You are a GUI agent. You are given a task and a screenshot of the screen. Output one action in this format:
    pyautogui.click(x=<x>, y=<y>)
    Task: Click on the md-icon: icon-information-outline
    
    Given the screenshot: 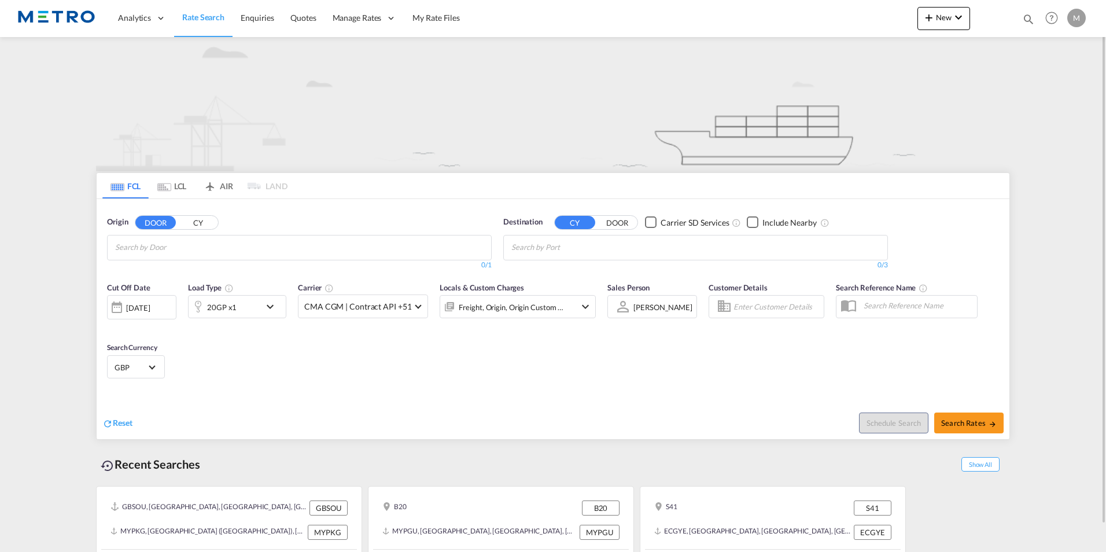 What is the action you would take?
    pyautogui.click(x=229, y=288)
    